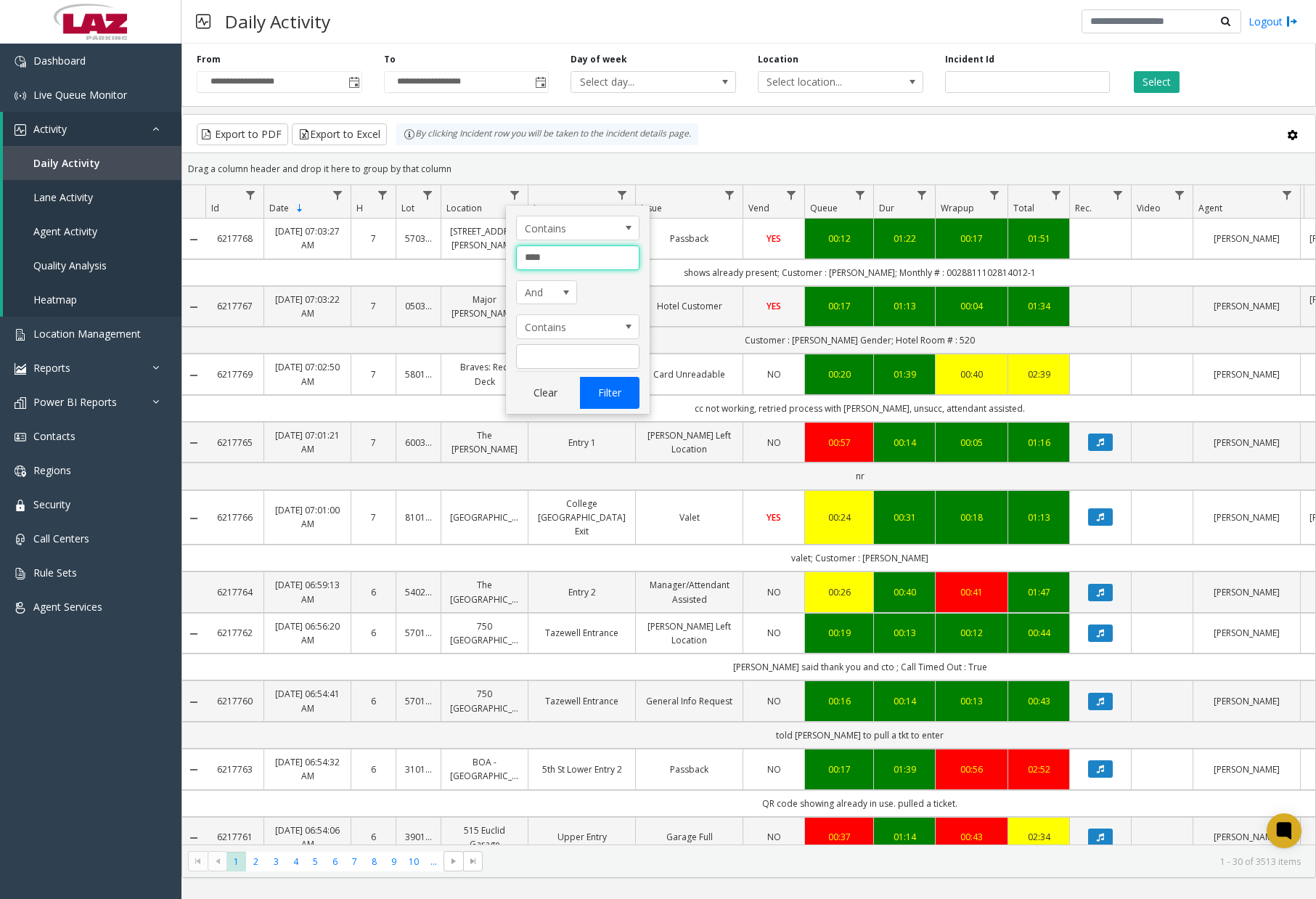 The height and width of the screenshot is (899, 1316). I want to click on div: 00:05, so click(971, 442).